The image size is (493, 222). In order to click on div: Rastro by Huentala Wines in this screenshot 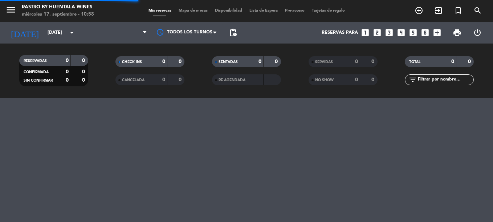, I will do `click(58, 7)`.